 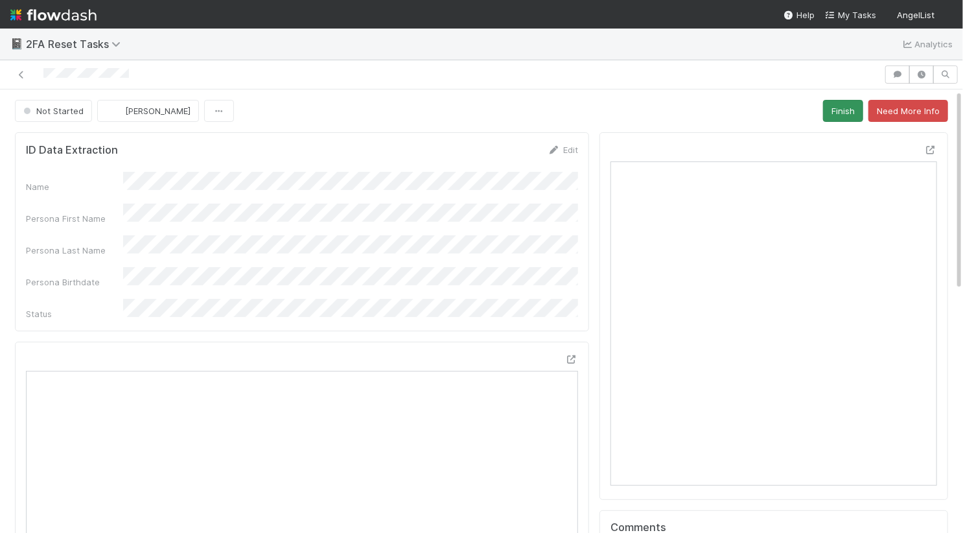 I want to click on div: Persona Last Name, so click(x=75, y=250).